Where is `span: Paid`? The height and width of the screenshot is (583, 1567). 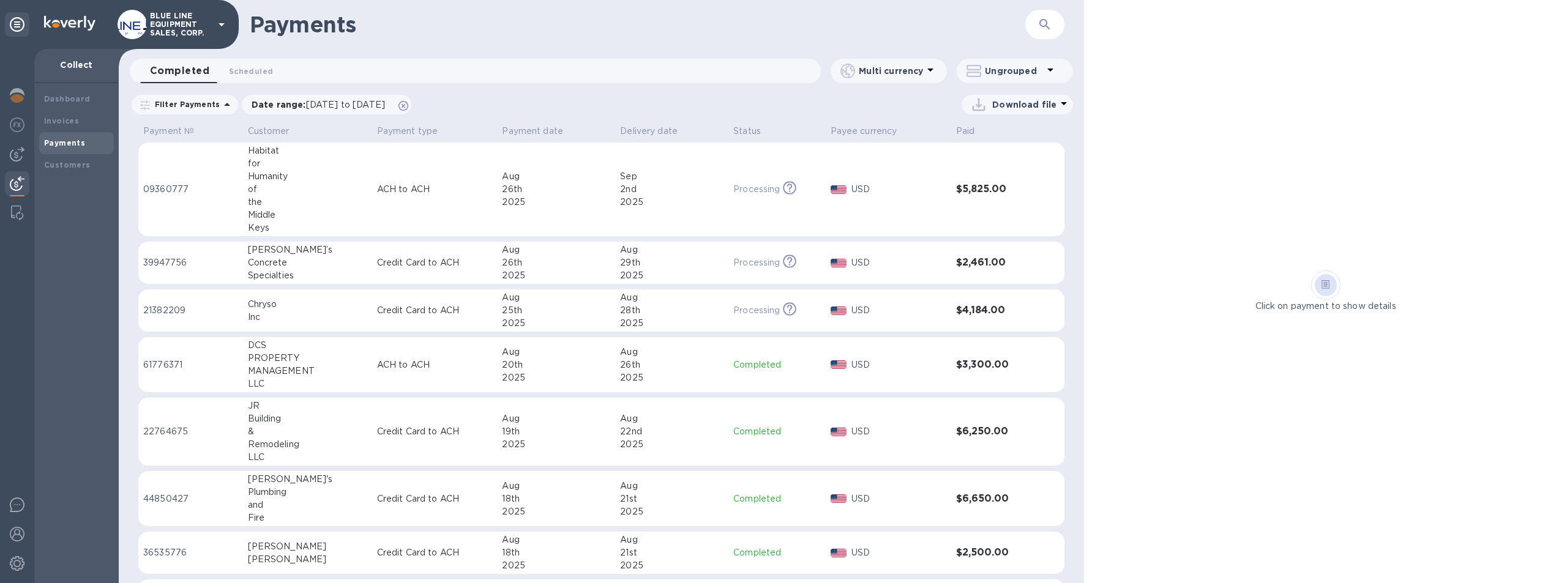
span: Paid is located at coordinates (973, 131).